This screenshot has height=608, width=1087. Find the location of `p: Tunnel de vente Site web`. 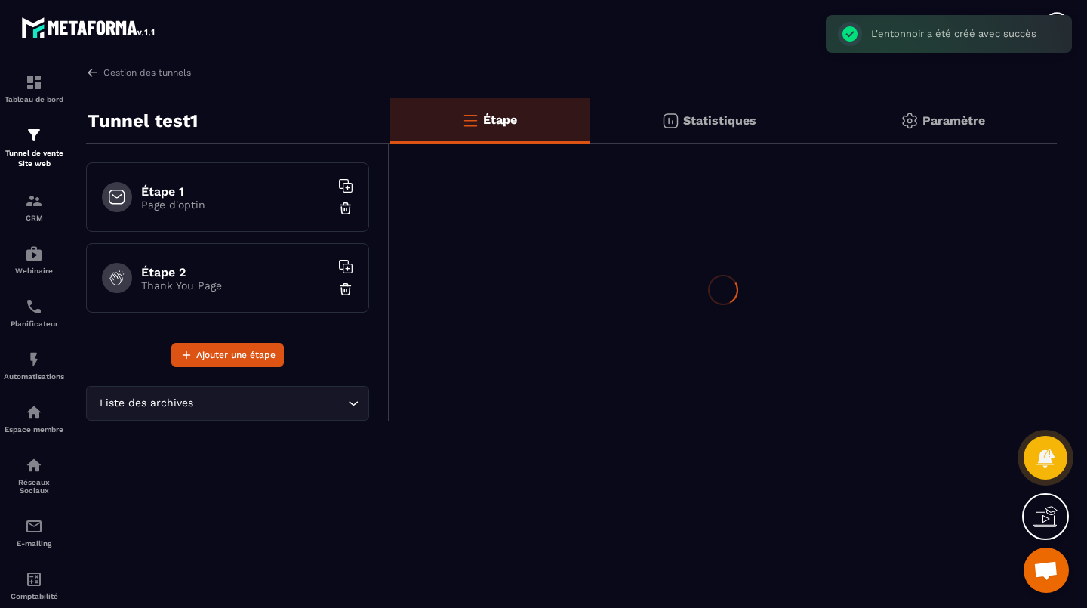

p: Tunnel de vente Site web is located at coordinates (34, 159).